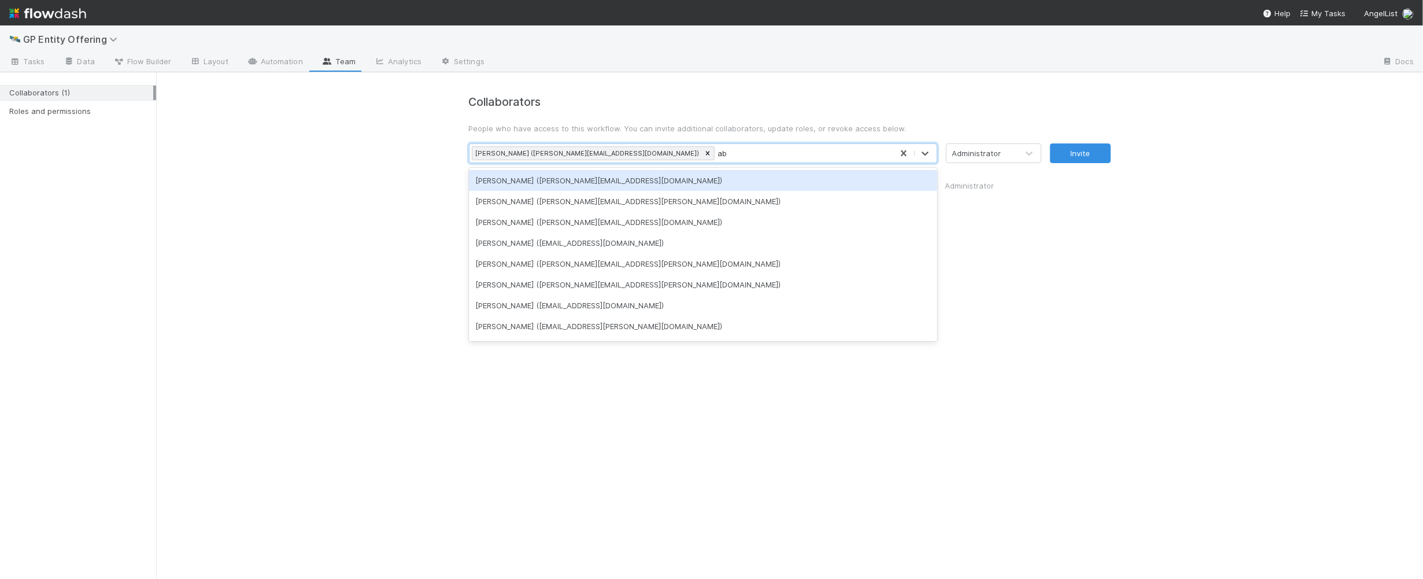 This screenshot has width=1423, height=579. Describe the element at coordinates (1277, 13) in the screenshot. I see `div: Help` at that location.